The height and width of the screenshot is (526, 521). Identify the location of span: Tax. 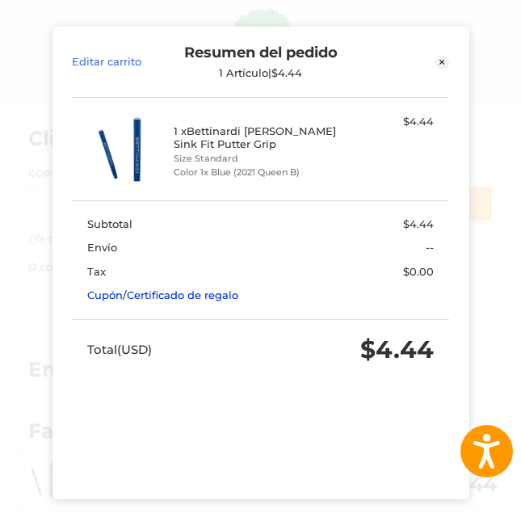
(96, 272).